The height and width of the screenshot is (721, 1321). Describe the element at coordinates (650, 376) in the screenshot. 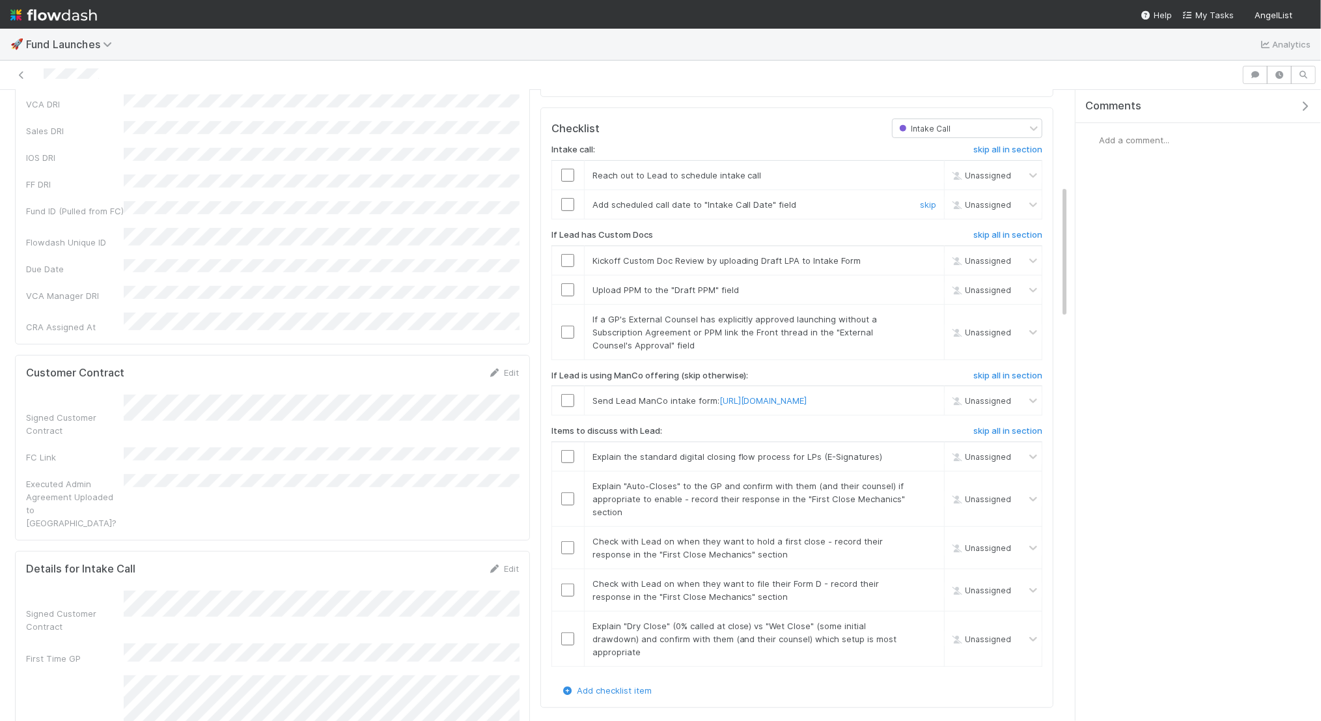

I see `h6: If Lead is using ManCo offering (skip otherwise):` at that location.